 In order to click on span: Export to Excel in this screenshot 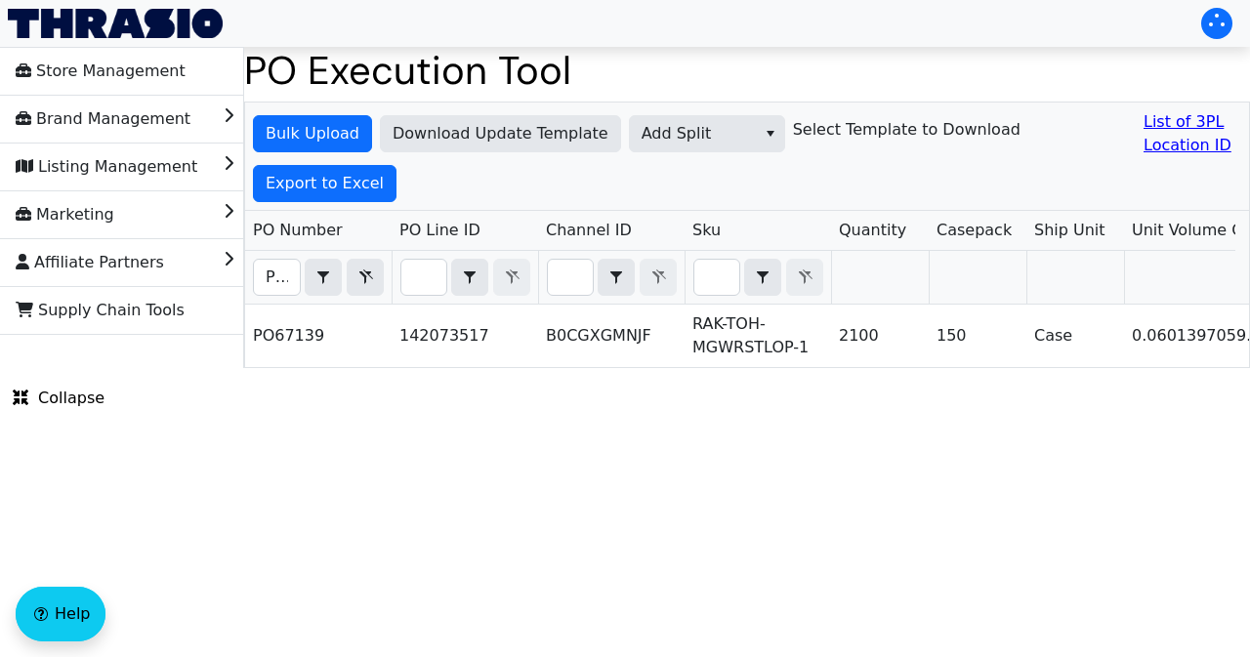, I will do `click(324, 184)`.